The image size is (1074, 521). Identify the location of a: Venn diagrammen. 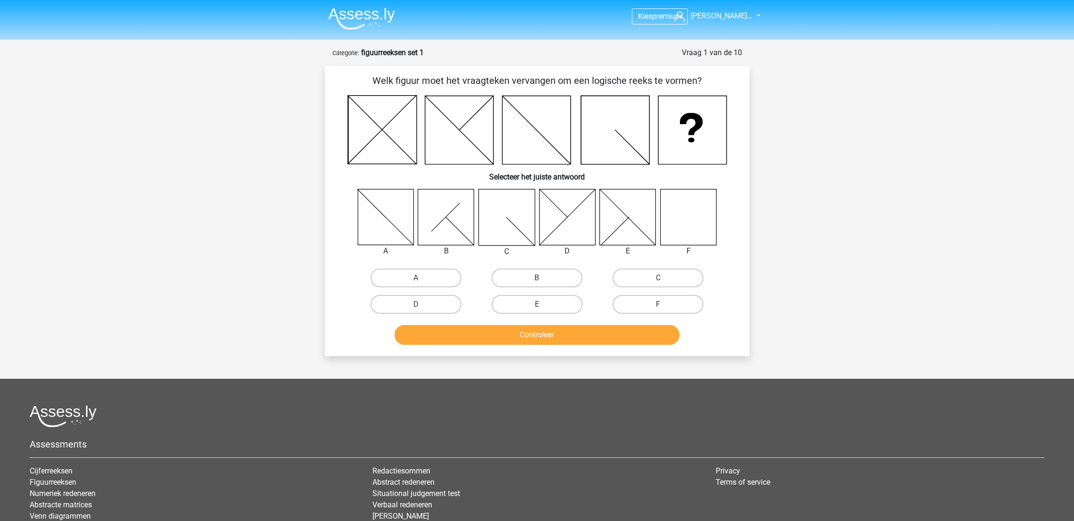
(60, 515).